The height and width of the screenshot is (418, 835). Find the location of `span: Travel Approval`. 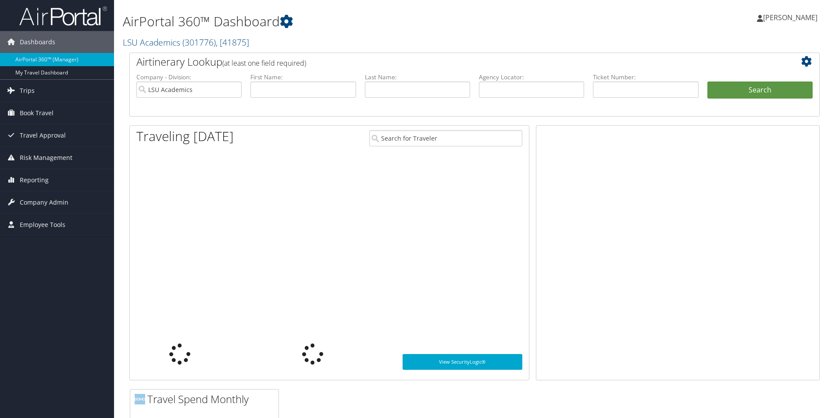

span: Travel Approval is located at coordinates (43, 135).